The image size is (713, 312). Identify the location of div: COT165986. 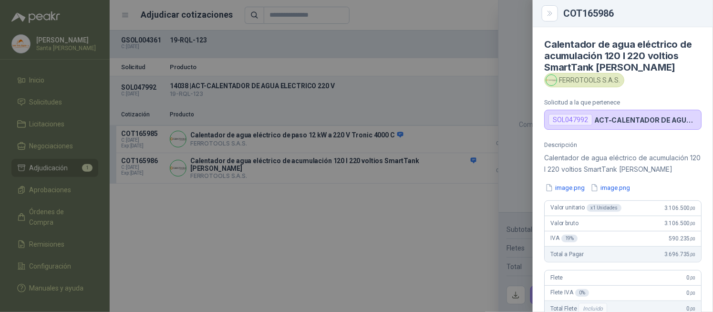
(633, 13).